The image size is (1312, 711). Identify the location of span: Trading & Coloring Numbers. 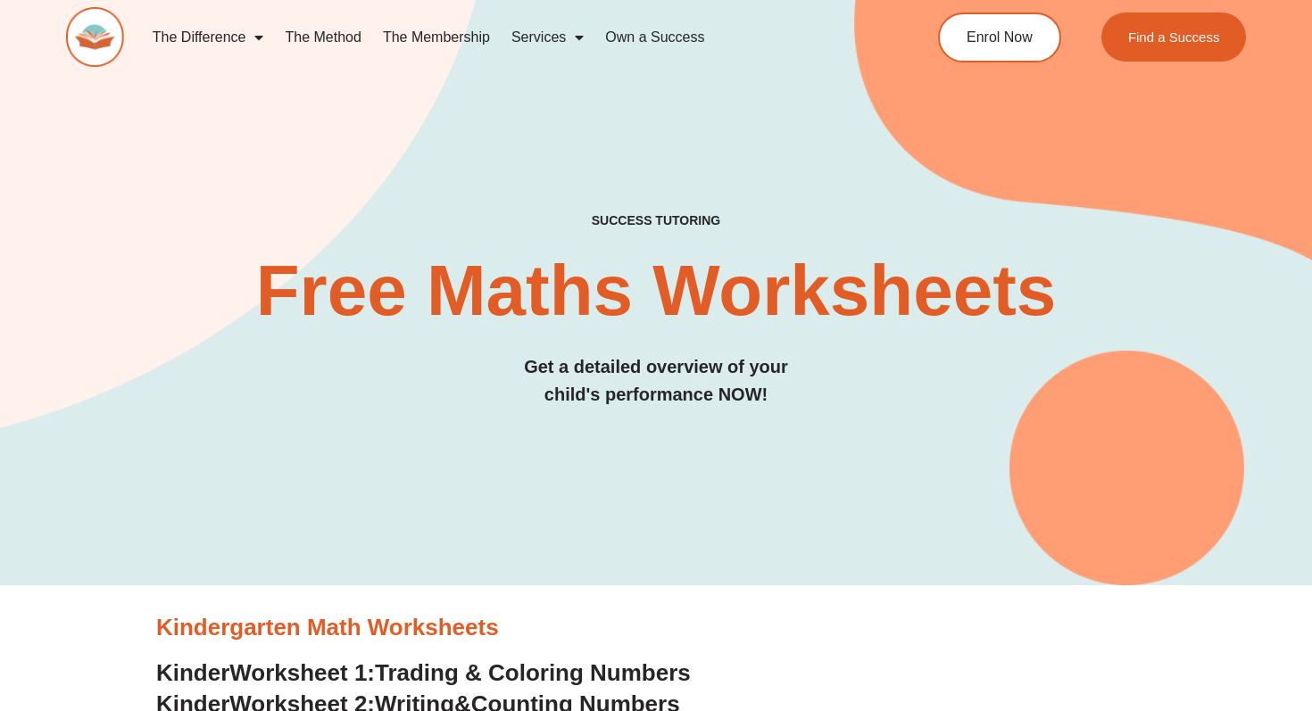
(533, 673).